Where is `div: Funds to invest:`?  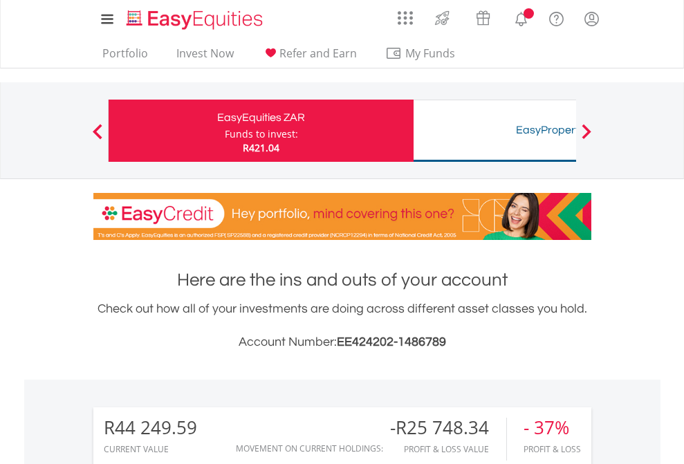 div: Funds to invest: is located at coordinates (261, 134).